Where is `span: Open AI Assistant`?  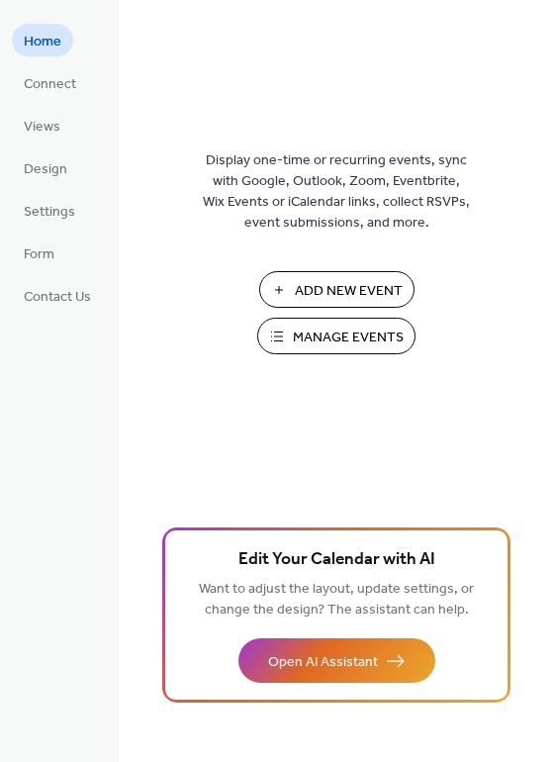
span: Open AI Assistant is located at coordinates (323, 662).